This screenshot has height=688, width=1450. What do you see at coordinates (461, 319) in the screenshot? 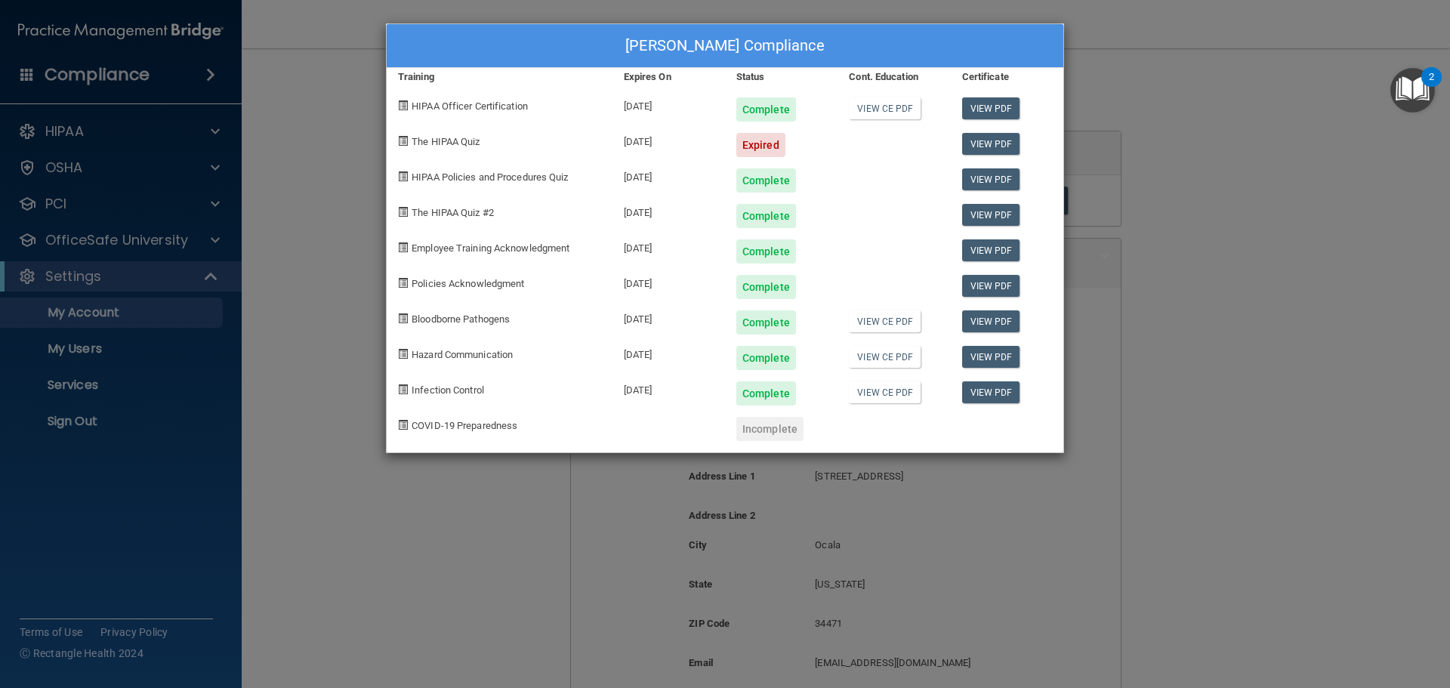
I see `span: Bloodborne Pathogens` at bounding box center [461, 319].